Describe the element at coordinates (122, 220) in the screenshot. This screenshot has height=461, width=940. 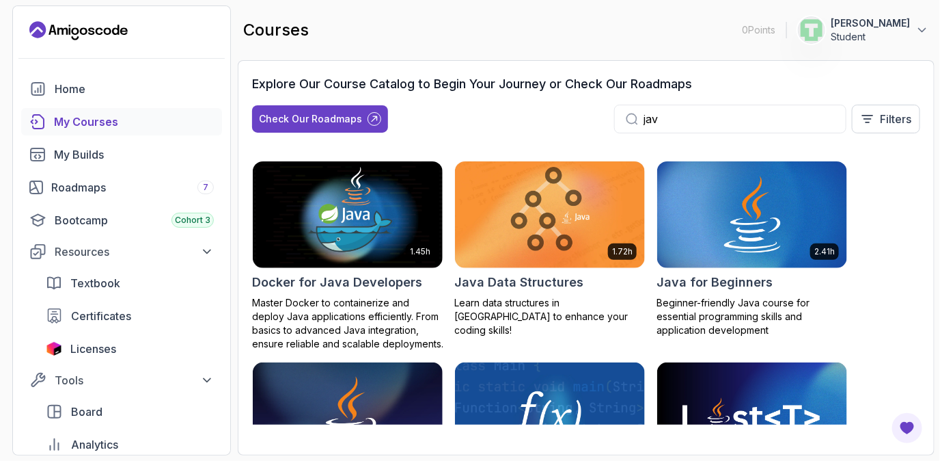
I see `a: bootcamp` at that location.